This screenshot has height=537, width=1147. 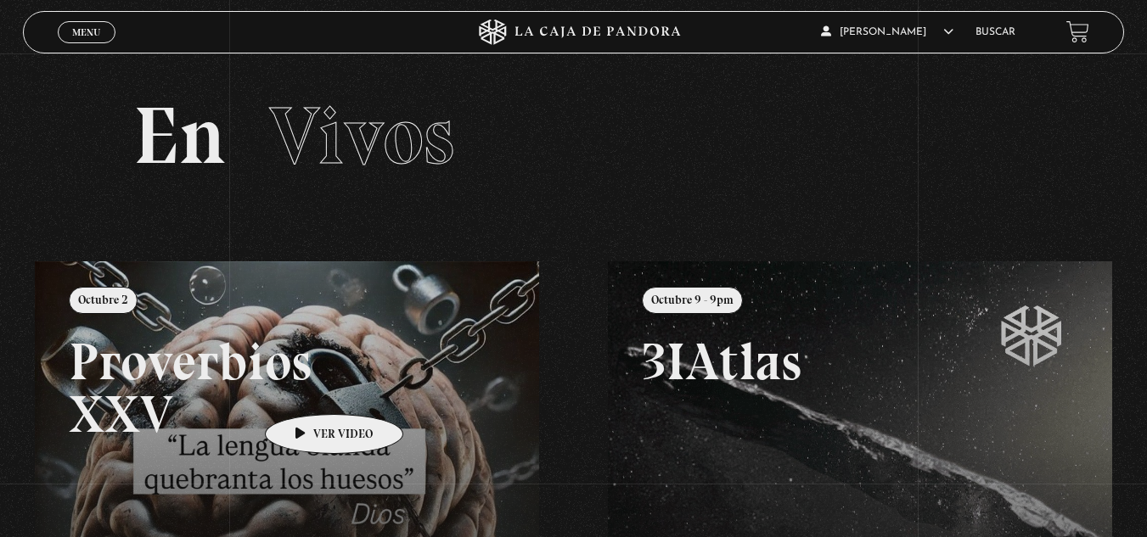 I want to click on a: Buscar, so click(x=995, y=32).